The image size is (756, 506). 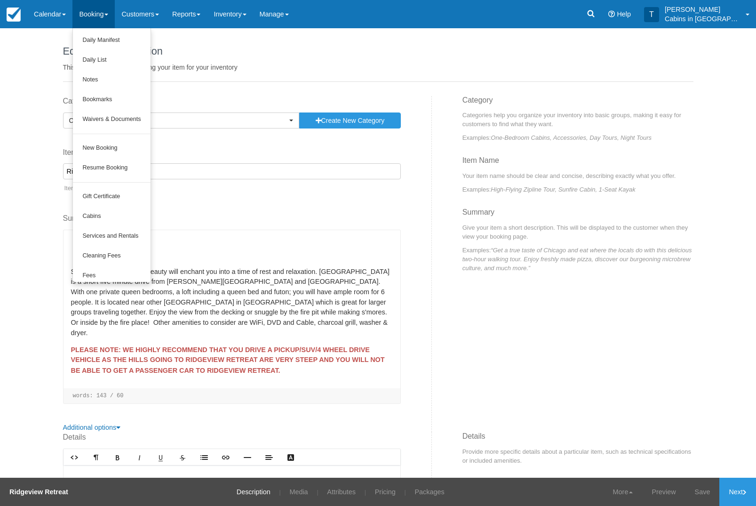 I want to click on a: Cleaning Fees, so click(x=112, y=256).